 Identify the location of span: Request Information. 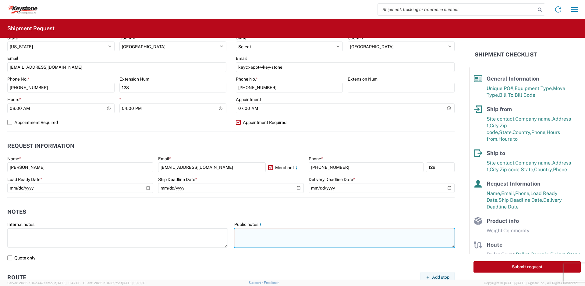
(513, 183).